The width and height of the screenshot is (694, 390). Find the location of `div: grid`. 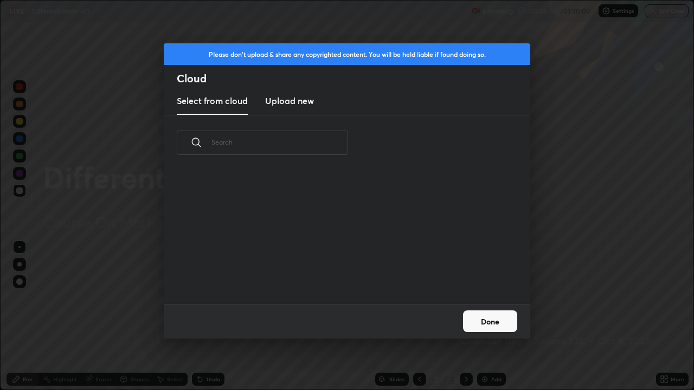

div: grid is located at coordinates (340, 236).